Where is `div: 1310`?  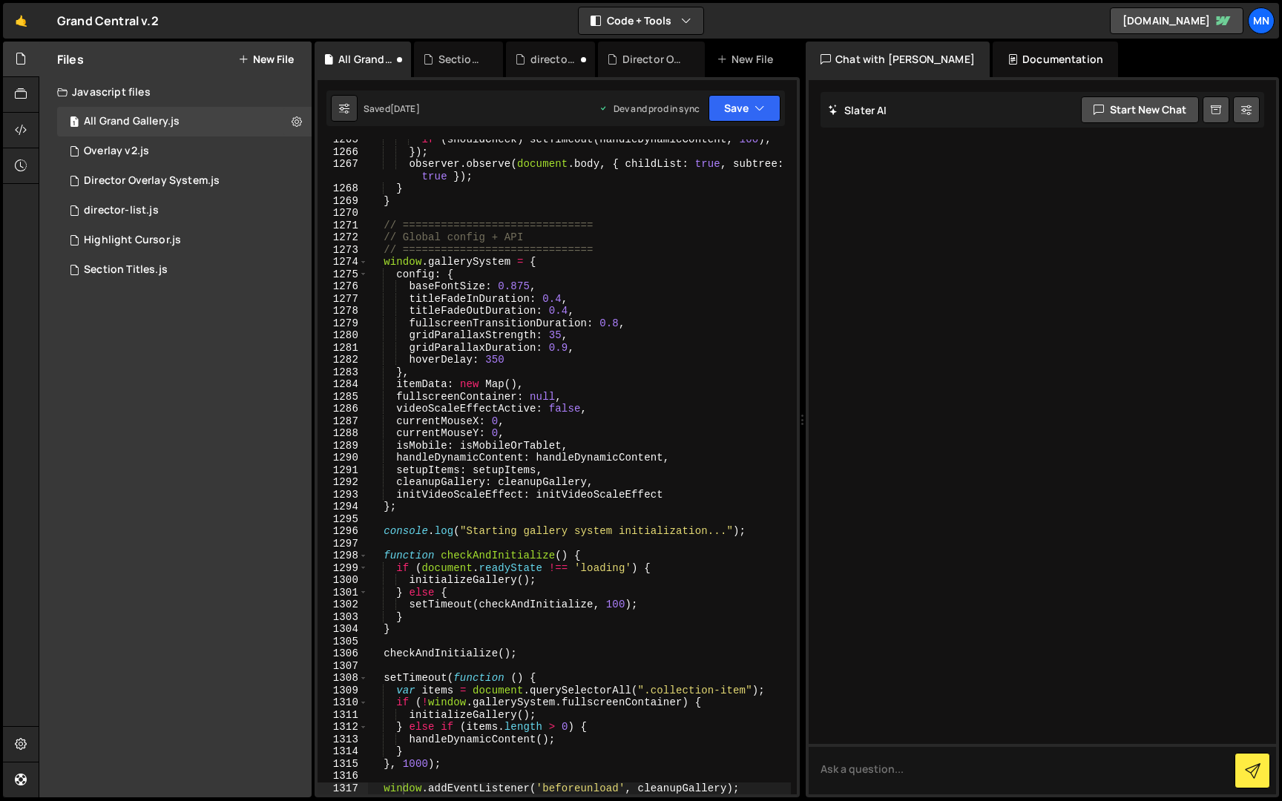
div: 1310 is located at coordinates (343, 703).